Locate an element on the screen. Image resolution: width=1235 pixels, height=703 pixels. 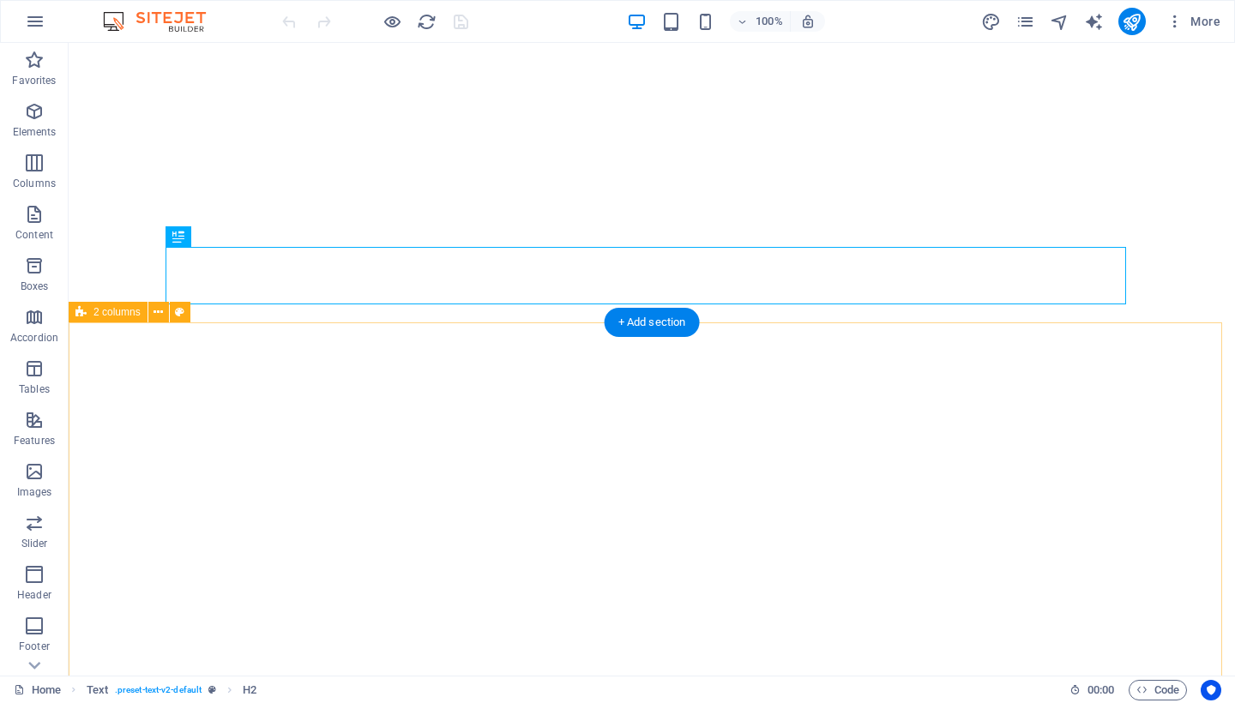
i: Design (Ctrl+Alt+Y) is located at coordinates (990, 21).